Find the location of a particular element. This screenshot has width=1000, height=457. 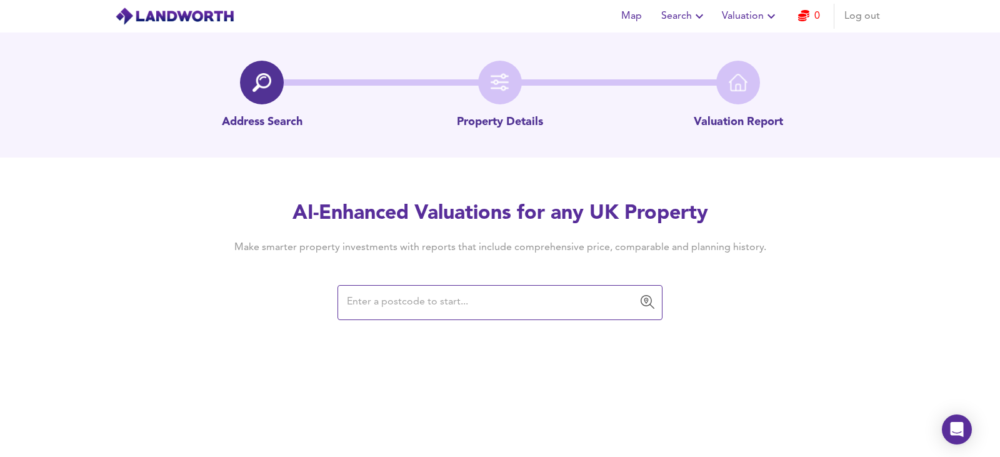

span: Log out is located at coordinates (862, 16).